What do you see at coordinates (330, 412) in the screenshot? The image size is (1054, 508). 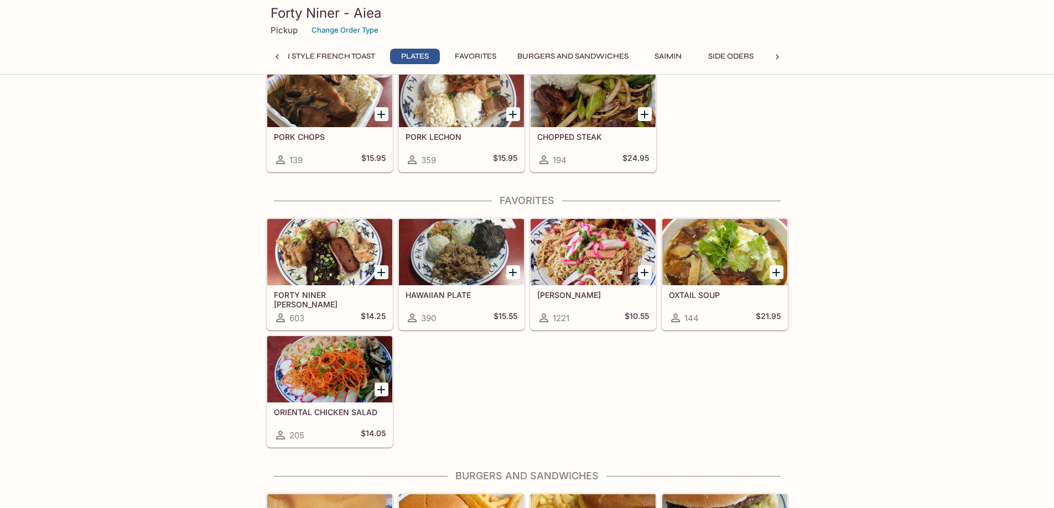 I see `h5: ORIENTAL CHICKEN SALAD` at bounding box center [330, 412].